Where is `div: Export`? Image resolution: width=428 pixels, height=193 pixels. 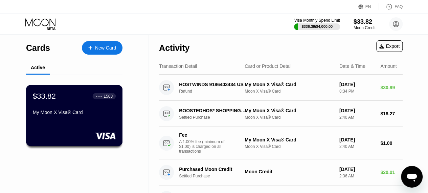
div: Export is located at coordinates (390, 46).